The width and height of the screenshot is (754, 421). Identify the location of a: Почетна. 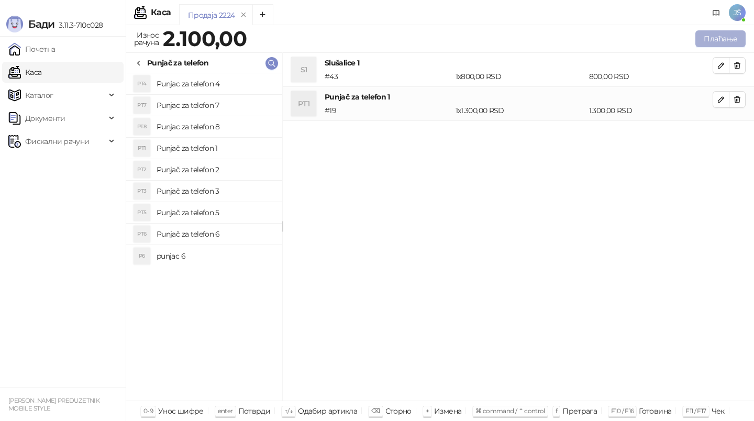
(32, 49).